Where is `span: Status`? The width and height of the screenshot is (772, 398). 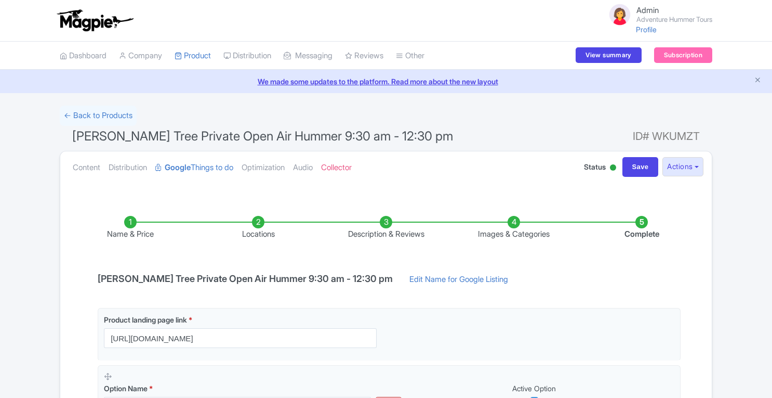 span: Status is located at coordinates (595, 166).